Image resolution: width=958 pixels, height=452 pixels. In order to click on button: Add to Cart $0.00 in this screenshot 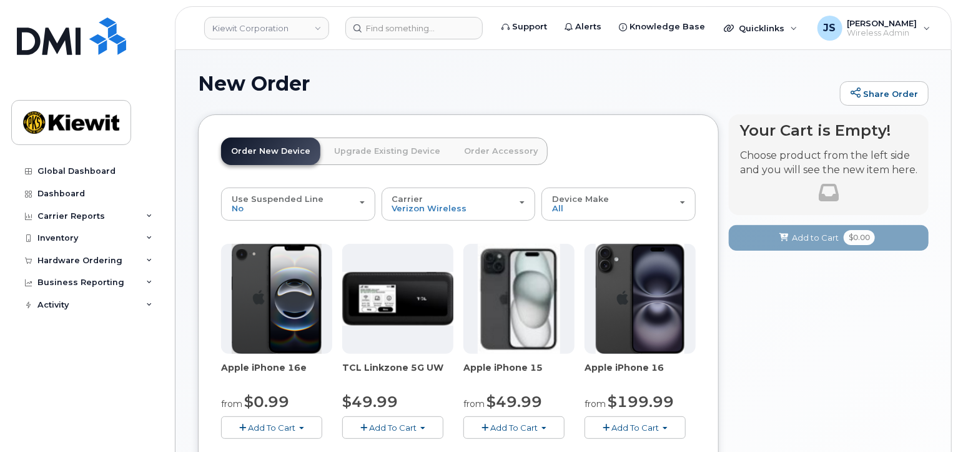, I will do `click(829, 237)`.